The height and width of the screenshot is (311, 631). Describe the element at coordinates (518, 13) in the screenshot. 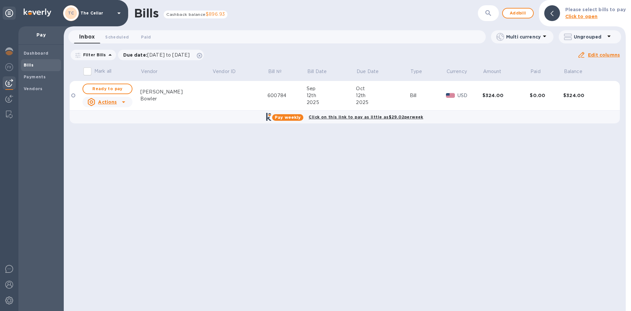

I see `button: Addbill` at that location.